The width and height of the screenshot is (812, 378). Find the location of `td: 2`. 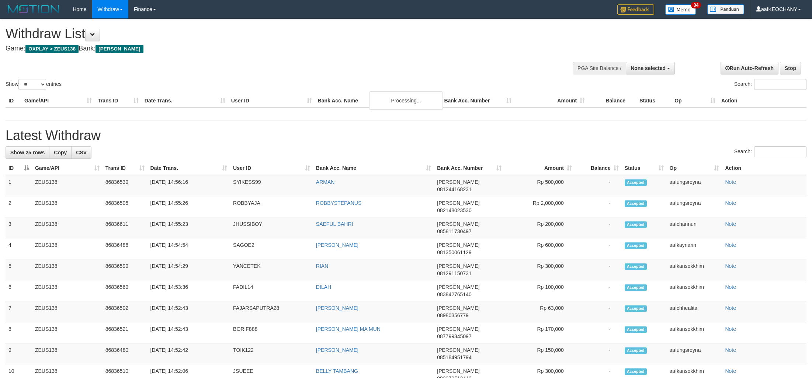

td: 2 is located at coordinates (19, 207).